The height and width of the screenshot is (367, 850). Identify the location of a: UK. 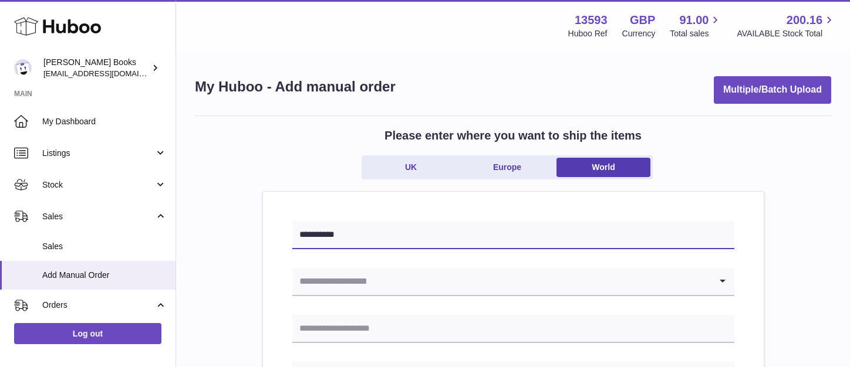
(411, 167).